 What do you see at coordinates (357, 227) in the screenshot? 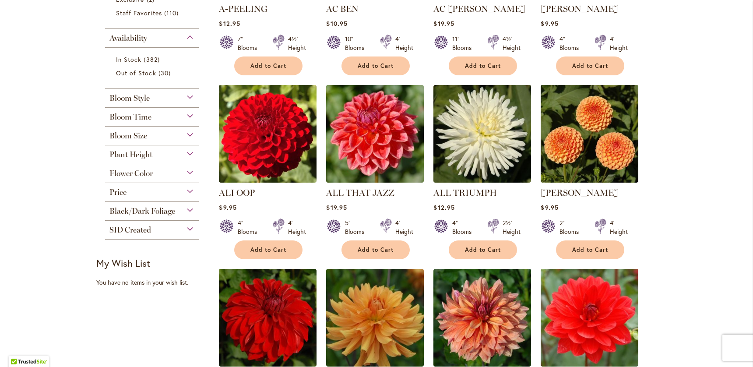
I see `div: 5" Blooms` at bounding box center [357, 227].